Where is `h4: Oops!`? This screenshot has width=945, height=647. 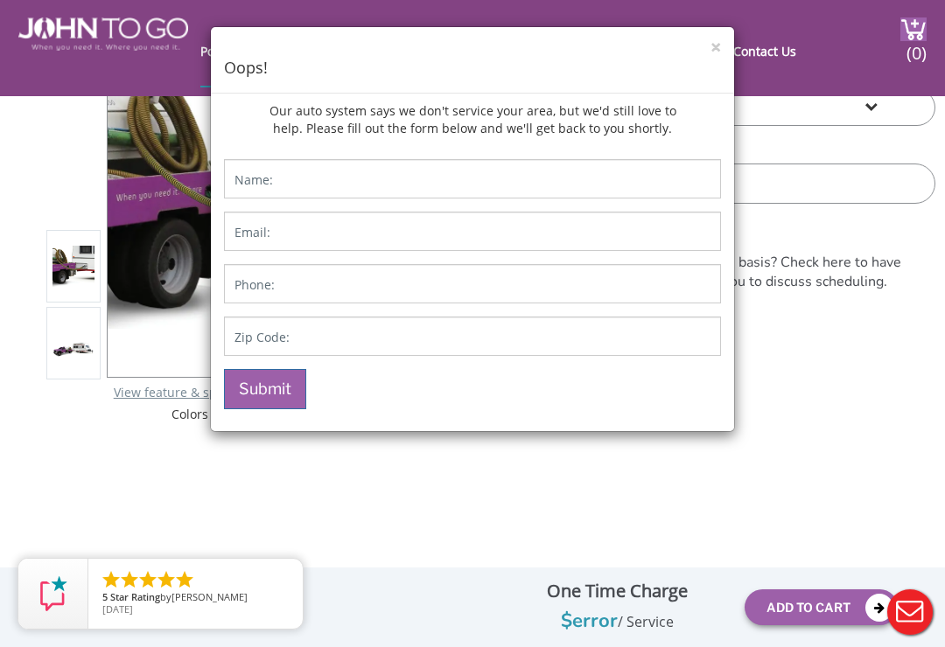 h4: Oops! is located at coordinates (472, 68).